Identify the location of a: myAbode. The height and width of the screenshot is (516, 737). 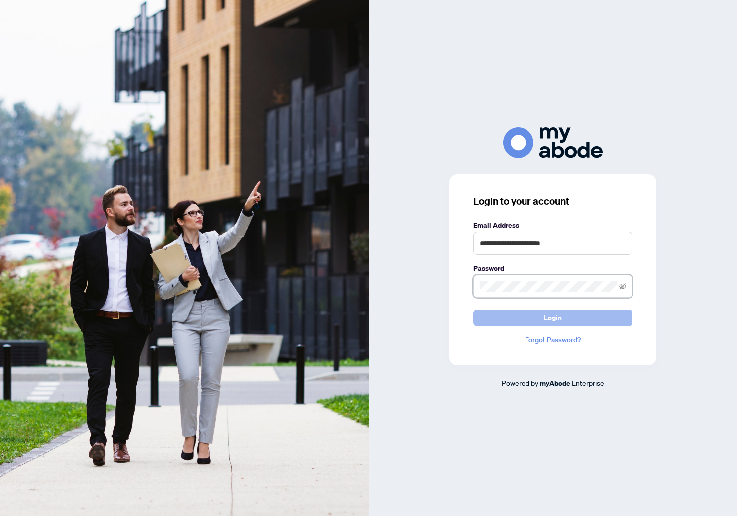
(555, 383).